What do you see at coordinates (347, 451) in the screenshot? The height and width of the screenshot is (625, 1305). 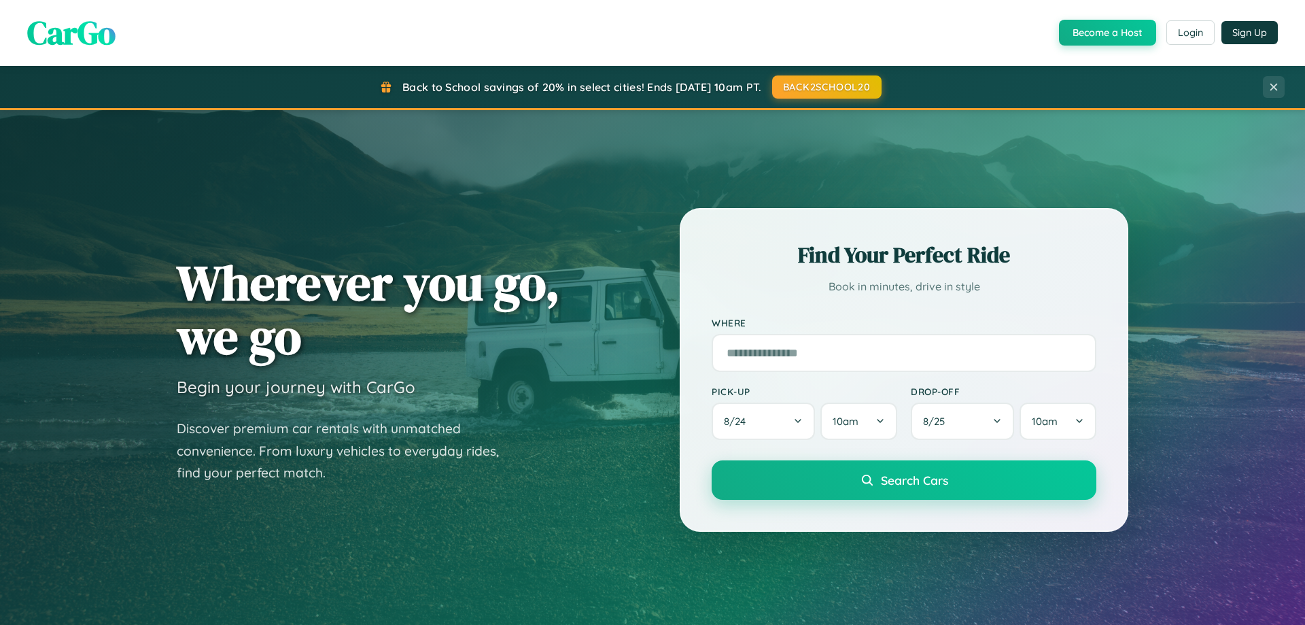 I see `p: Discover premium car rentals with unmatched convenience. From luxury vehicles to everyday rides, ...` at bounding box center [347, 451].